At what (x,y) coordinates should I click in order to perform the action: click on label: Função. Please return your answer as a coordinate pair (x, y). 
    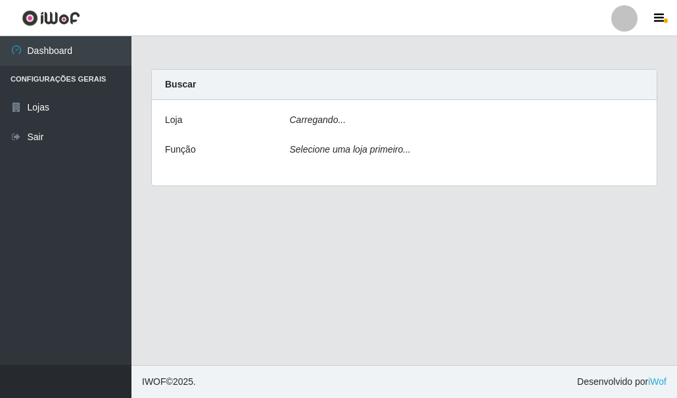
    Looking at the image, I should click on (180, 149).